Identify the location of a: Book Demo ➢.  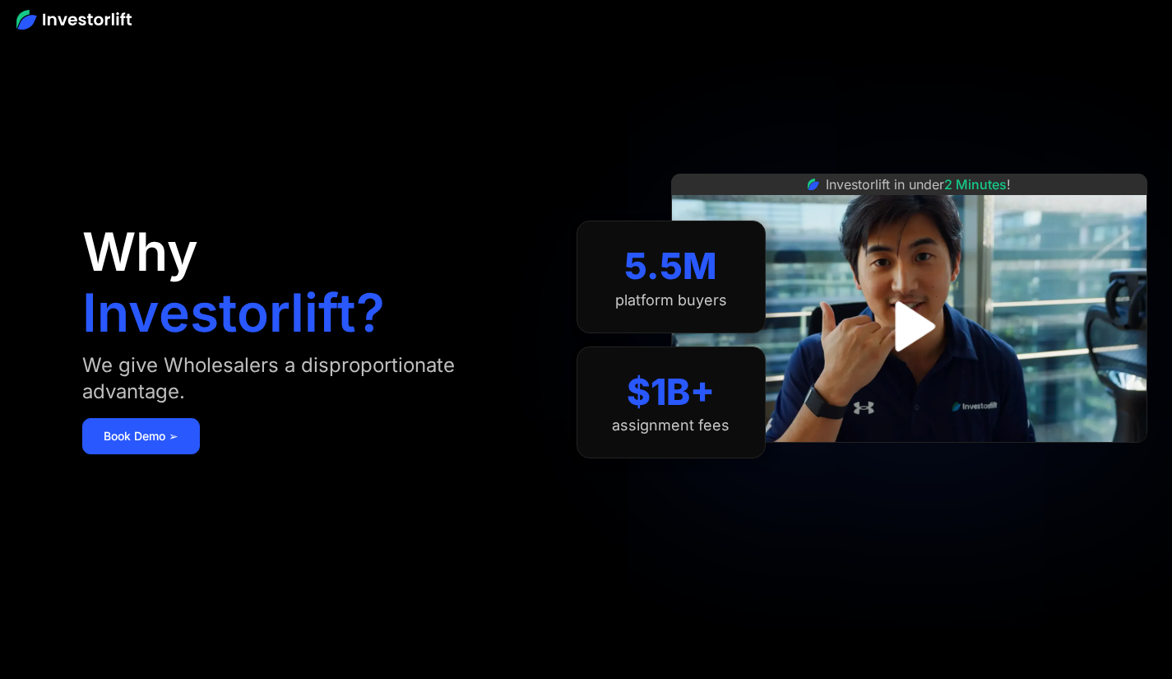
(141, 436).